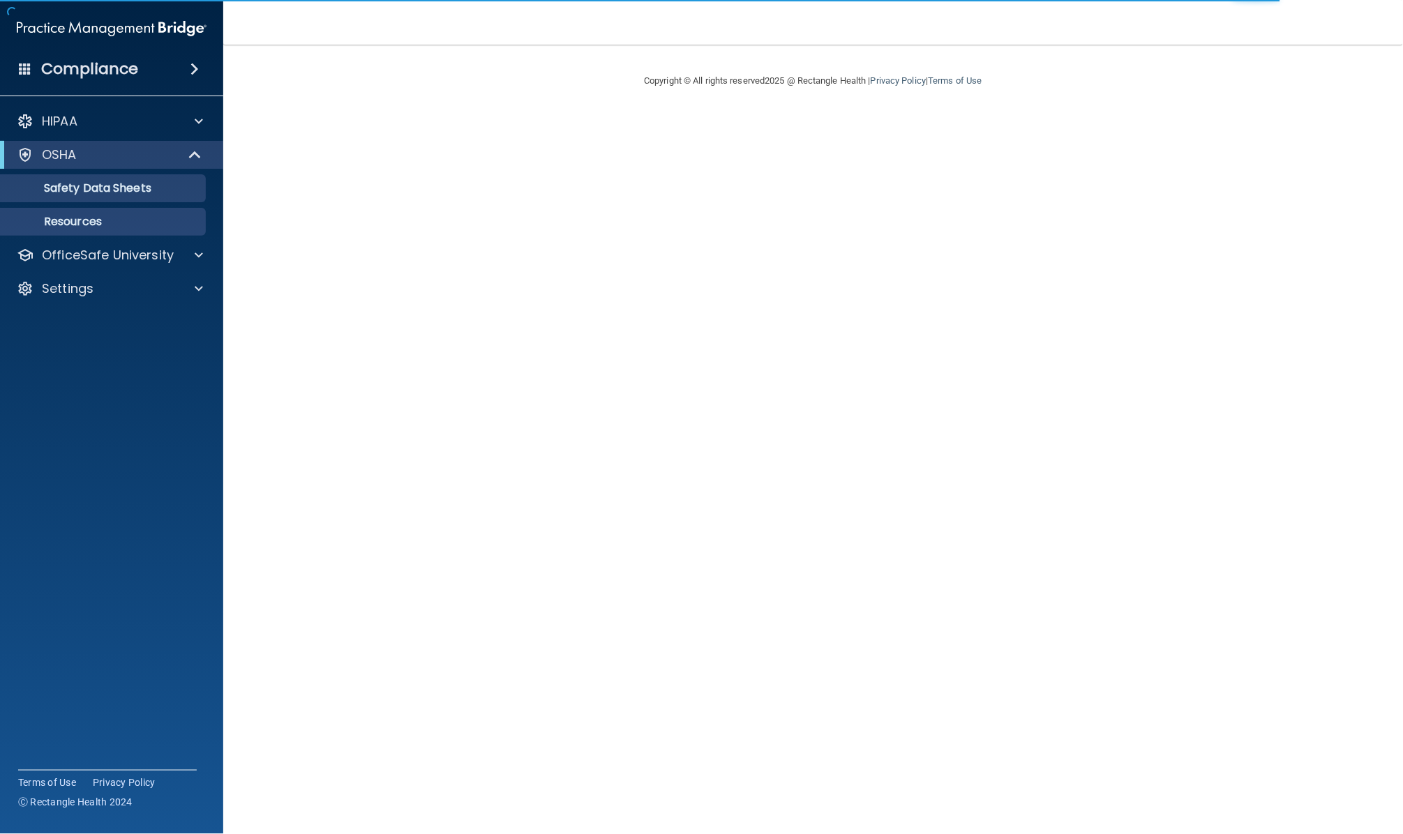 Image resolution: width=1403 pixels, height=834 pixels. I want to click on h4: Compliance, so click(89, 69).